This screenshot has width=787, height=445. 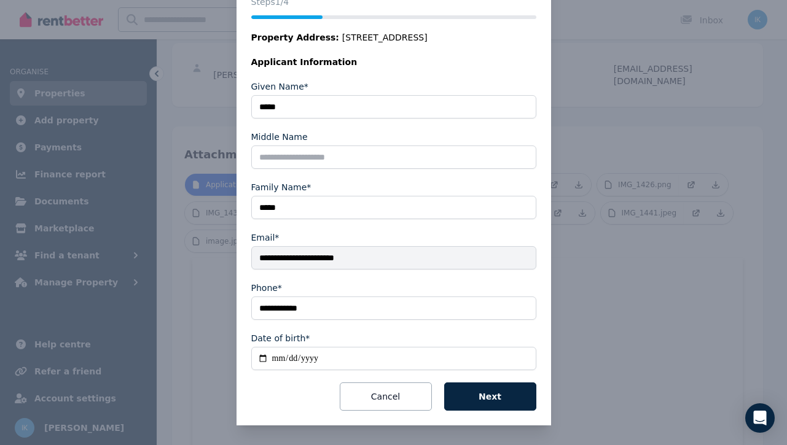 What do you see at coordinates (386, 397) in the screenshot?
I see `button: Cancel` at bounding box center [386, 397].